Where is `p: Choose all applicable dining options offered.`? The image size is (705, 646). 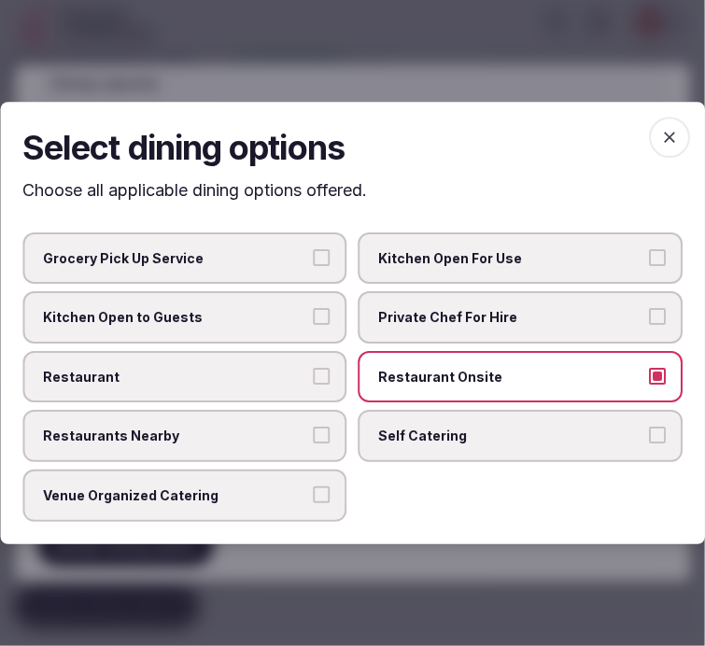 p: Choose all applicable dining options offered. is located at coordinates (352, 190).